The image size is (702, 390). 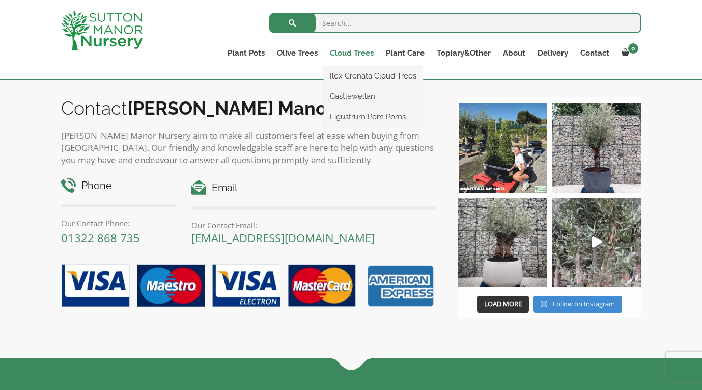 I want to click on img: New arrivals Monday morning of beautiful olive trees 🤩🤩 The weather is beautiful this summer, gre..., so click(x=597, y=242).